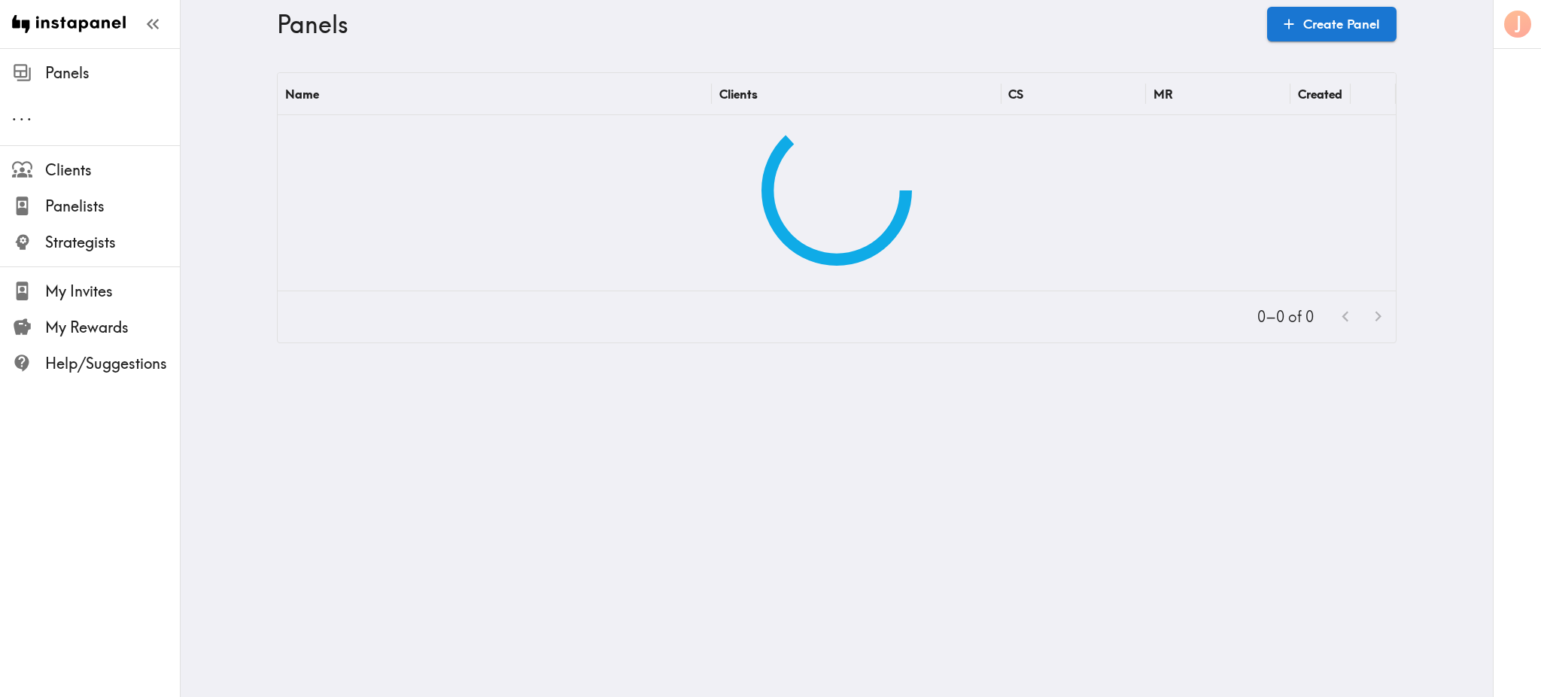  What do you see at coordinates (112, 291) in the screenshot?
I see `span: My Invites` at bounding box center [112, 291].